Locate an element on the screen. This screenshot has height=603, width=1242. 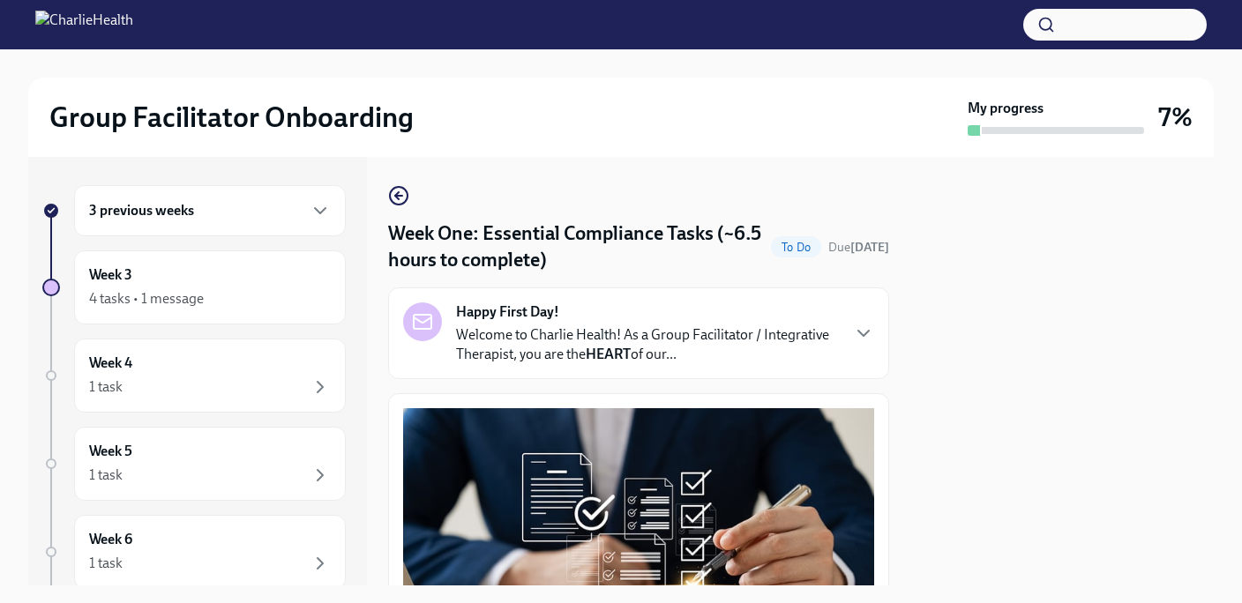
img: CharlieHealth is located at coordinates (84, 25).